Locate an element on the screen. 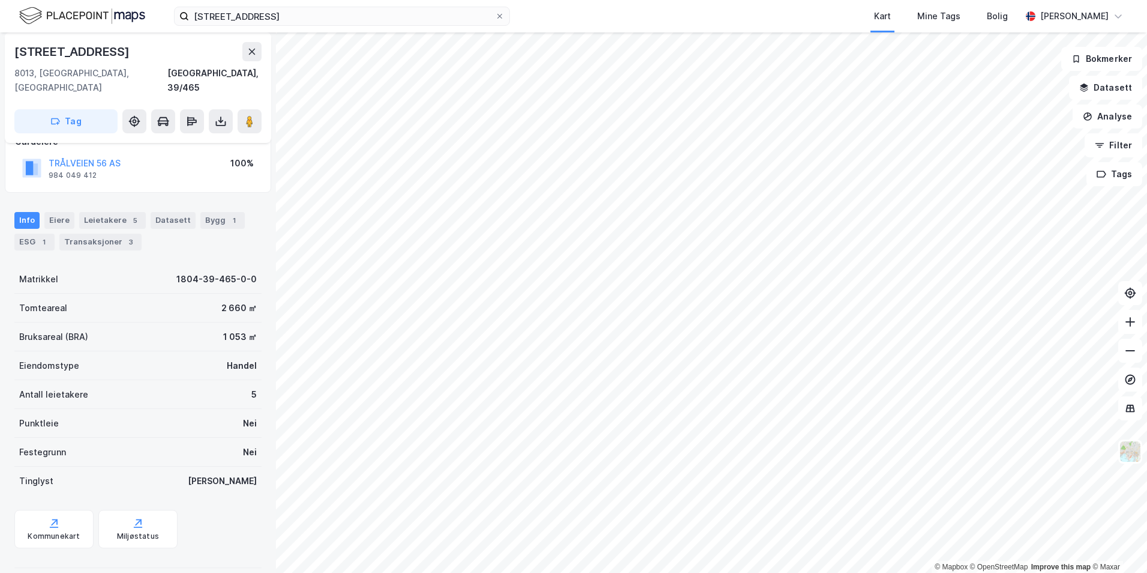 This screenshot has height=573, width=1147. div: Matrikkel is located at coordinates (38, 279).